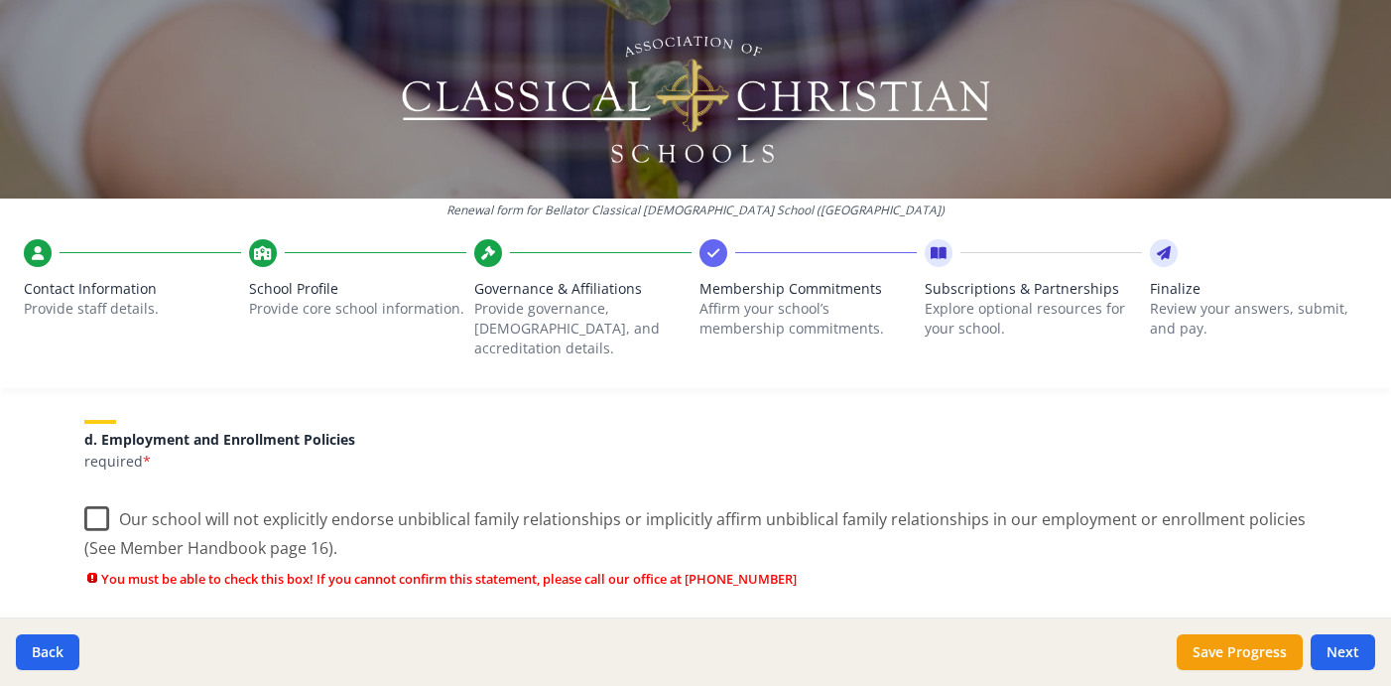  I want to click on span: You must be able to check this box! If you cannot confirm this statement, please call our office ..., so click(696, 579).